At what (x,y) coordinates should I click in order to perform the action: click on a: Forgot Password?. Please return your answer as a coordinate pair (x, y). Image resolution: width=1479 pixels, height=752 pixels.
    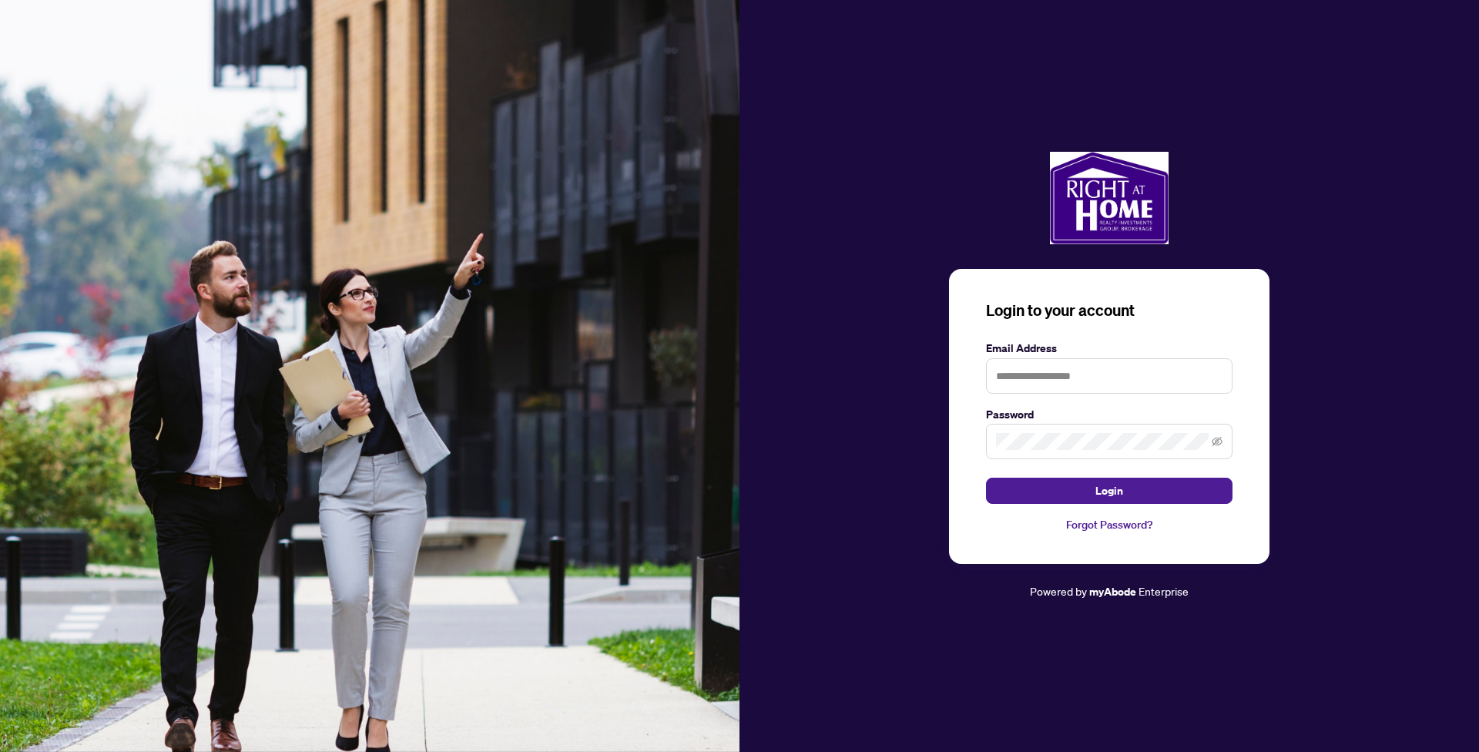
    Looking at the image, I should click on (1109, 525).